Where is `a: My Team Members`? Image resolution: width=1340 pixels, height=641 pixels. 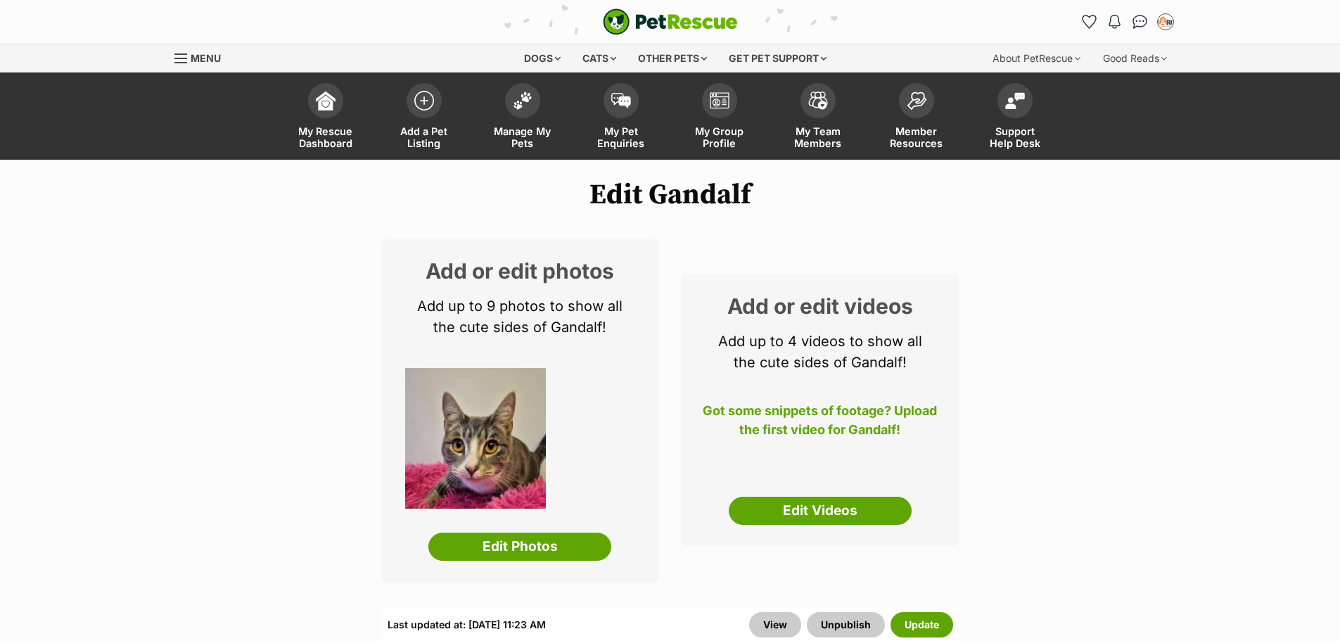 a: My Team Members is located at coordinates (818, 117).